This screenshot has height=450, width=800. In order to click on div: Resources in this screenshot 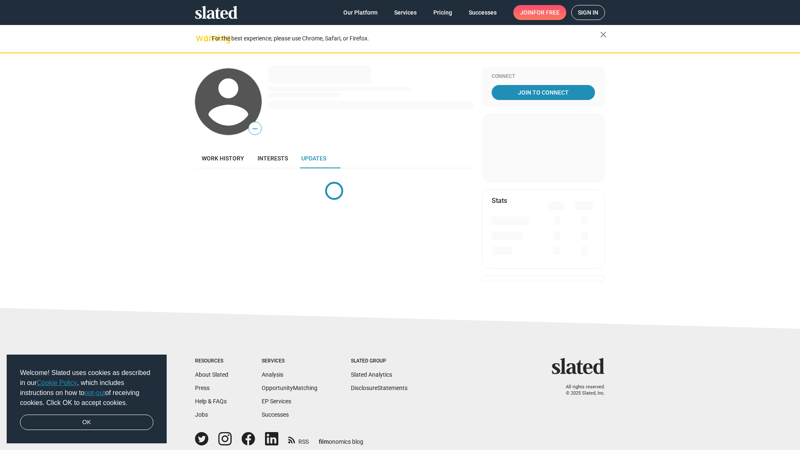, I will do `click(212, 361)`.